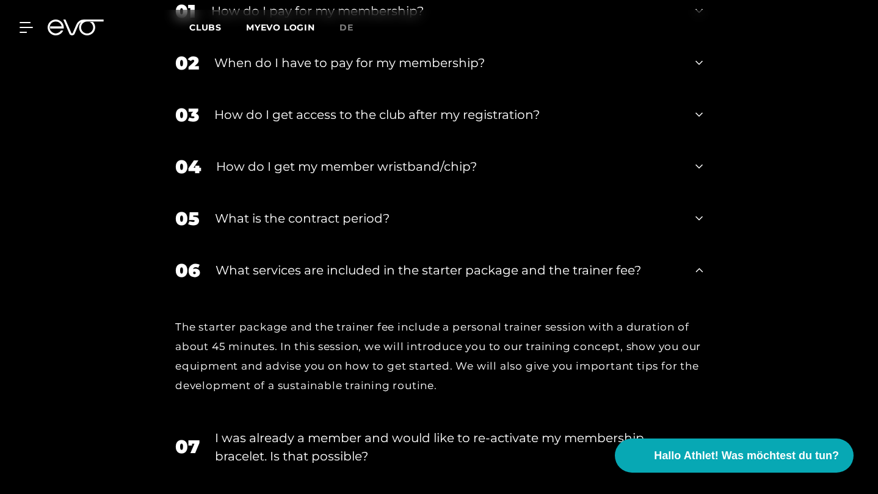 The image size is (878, 494). Describe the element at coordinates (447, 447) in the screenshot. I see `div: I was already a member and would like to re-activate my membership bracelet. Is that possible?` at that location.